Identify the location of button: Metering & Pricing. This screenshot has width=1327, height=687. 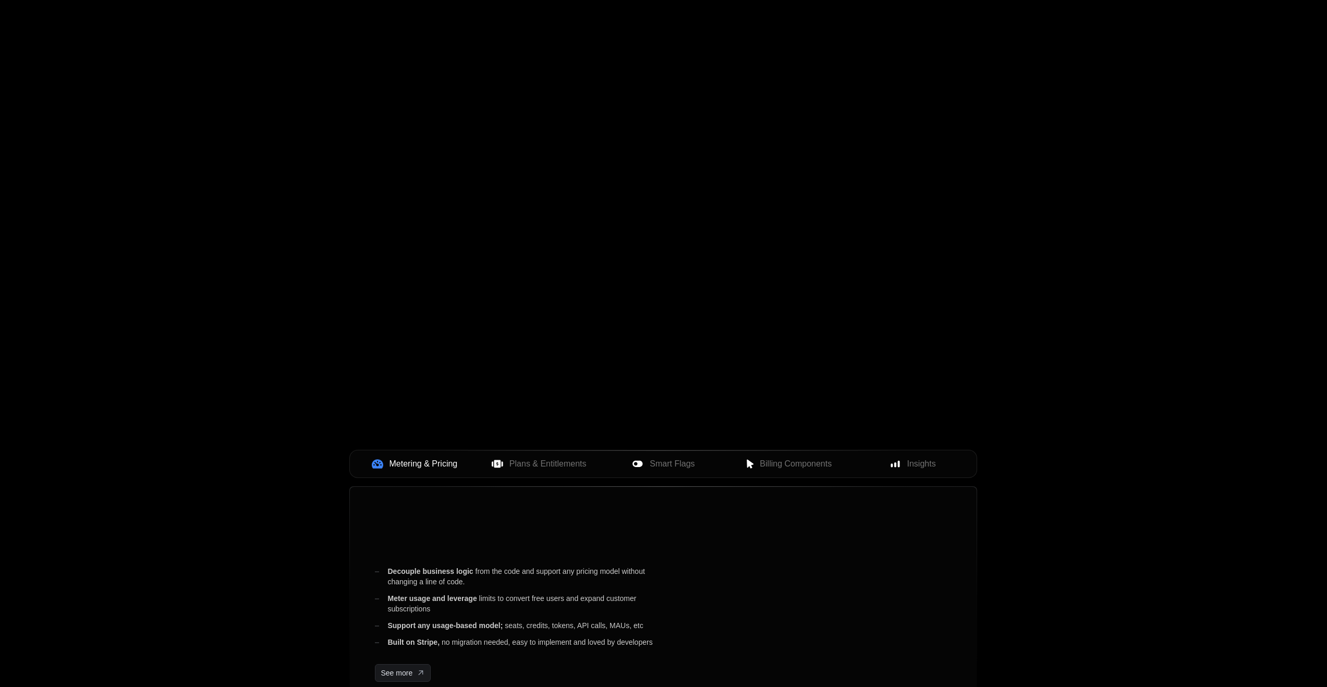
(414, 464).